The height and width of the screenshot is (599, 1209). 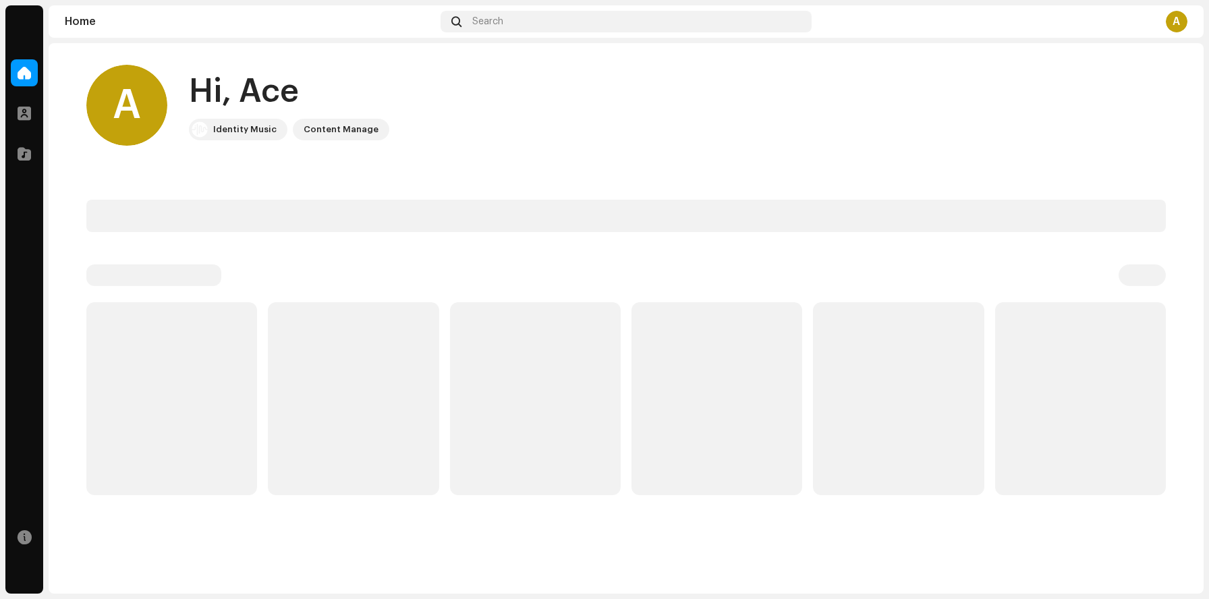 What do you see at coordinates (200, 130) in the screenshot?
I see `img: 0f74c21f-6d1c-4dbc-9196-dbddad53419e` at bounding box center [200, 130].